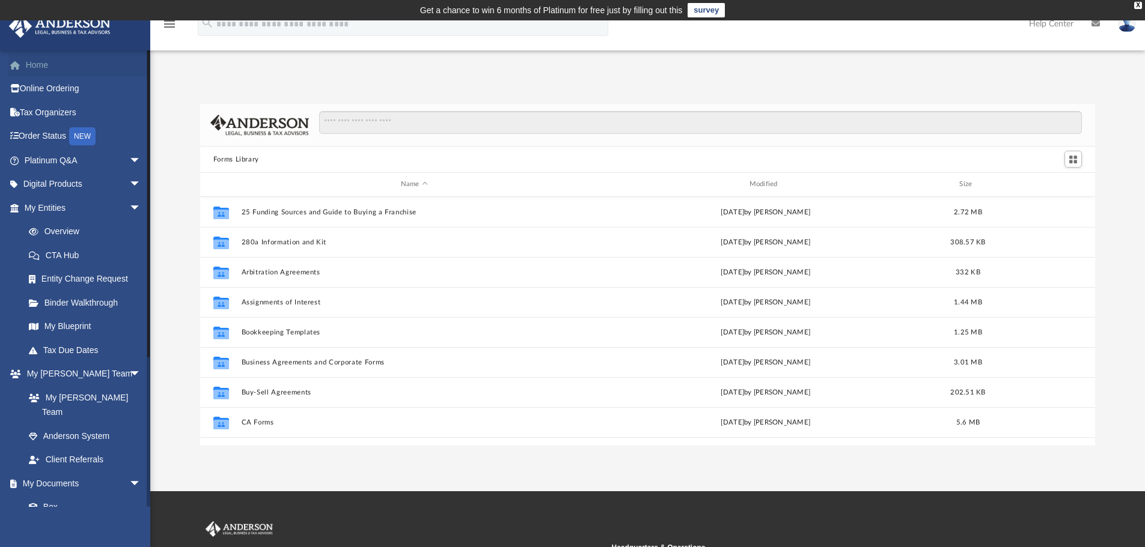 Image resolution: width=1145 pixels, height=547 pixels. I want to click on a: Order StatusNEW, so click(84, 136).